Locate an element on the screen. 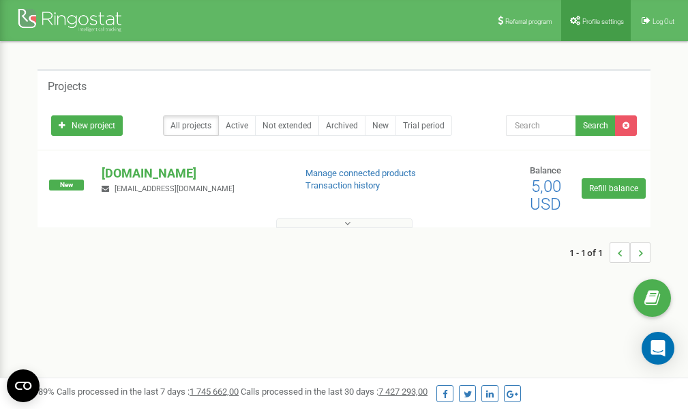  span: Calls processed in the last 7 days : is located at coordinates (147, 391).